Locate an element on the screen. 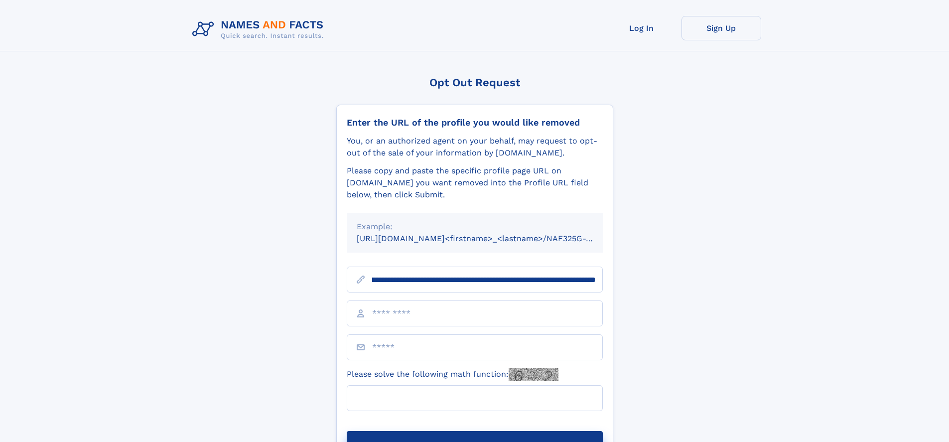 This screenshot has width=949, height=442. img: Logo Names and Facts is located at coordinates (260, 29).